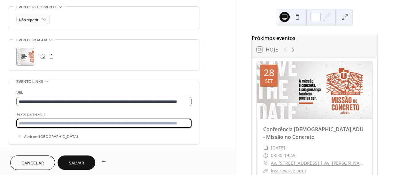 Image resolution: width=393 pixels, height=175 pixels. I want to click on span: Salvar, so click(76, 163).